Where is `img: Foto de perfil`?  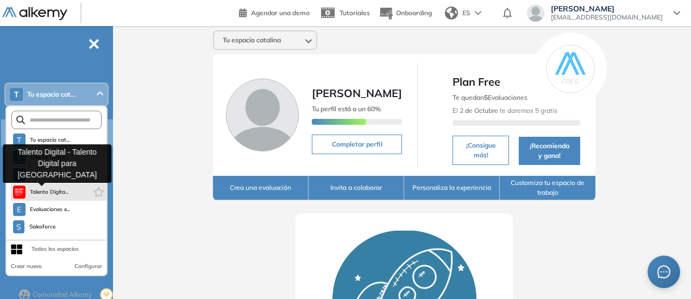 img: Foto de perfil is located at coordinates (262, 115).